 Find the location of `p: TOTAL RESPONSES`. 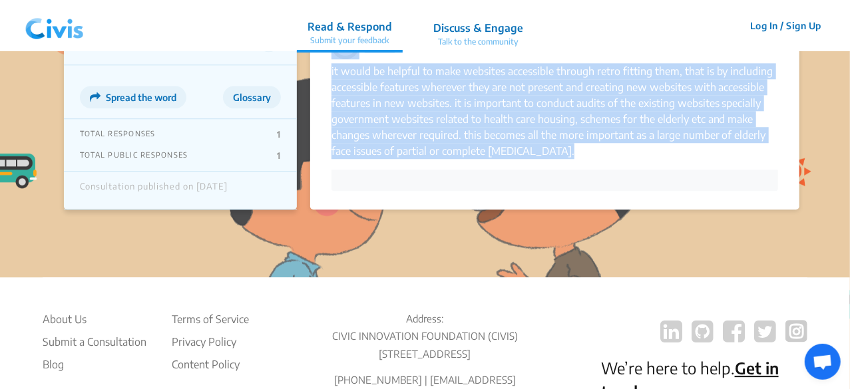

p: TOTAL RESPONSES is located at coordinates (118, 134).